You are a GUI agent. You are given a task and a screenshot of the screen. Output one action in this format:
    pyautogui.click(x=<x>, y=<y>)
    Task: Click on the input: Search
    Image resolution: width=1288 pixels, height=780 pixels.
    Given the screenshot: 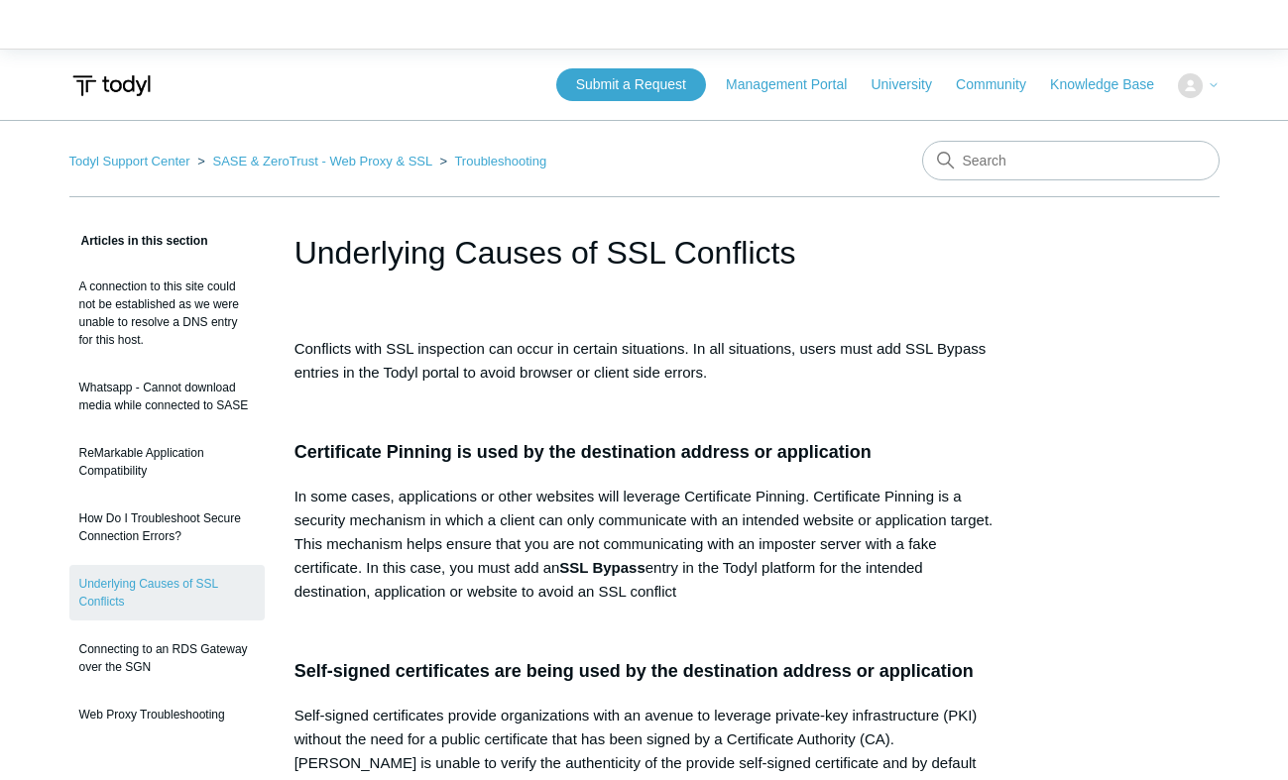 What is the action you would take?
    pyautogui.click(x=1071, y=161)
    